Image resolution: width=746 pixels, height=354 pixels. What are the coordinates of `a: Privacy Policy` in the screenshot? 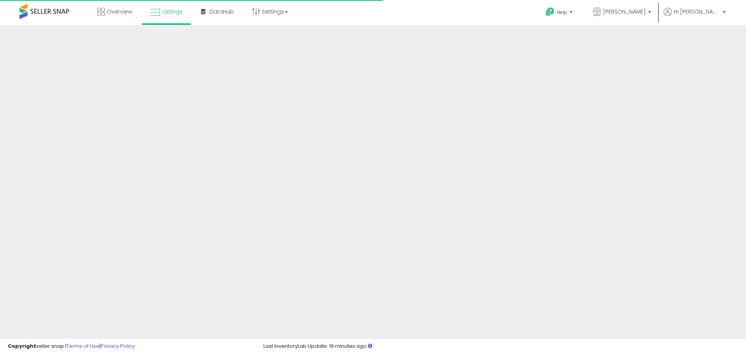 It's located at (118, 346).